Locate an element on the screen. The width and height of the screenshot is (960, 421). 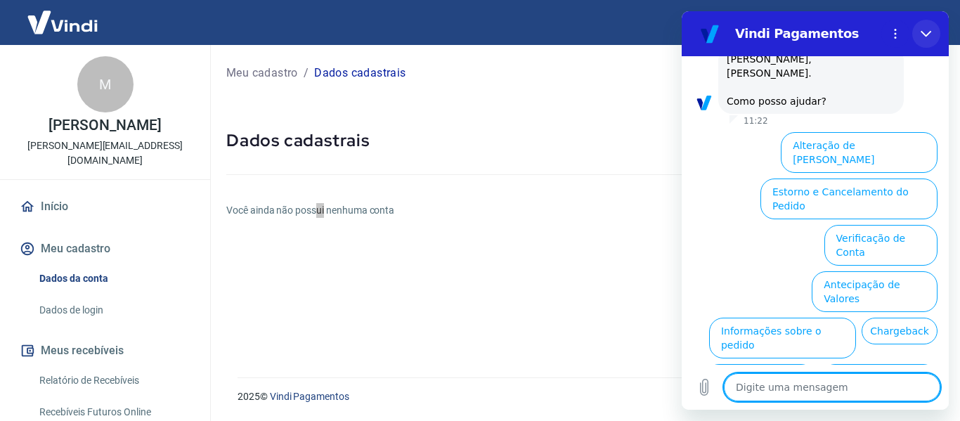
button: Verificação de Conta is located at coordinates (199, 234).